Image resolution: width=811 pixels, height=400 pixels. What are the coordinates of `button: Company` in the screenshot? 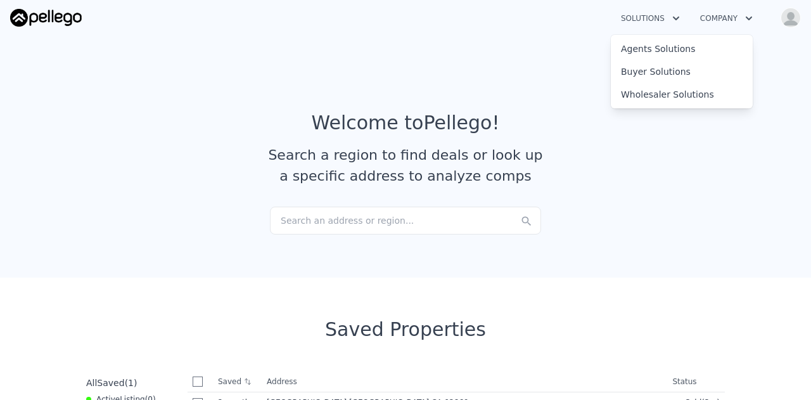 It's located at (726, 18).